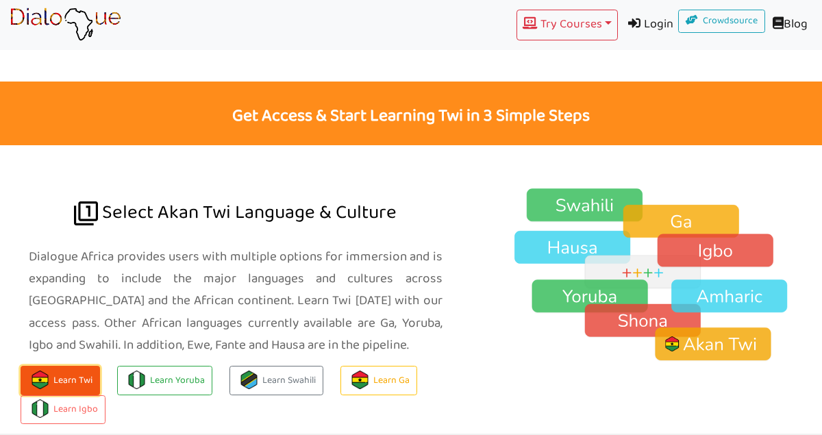 The height and width of the screenshot is (435, 822). Describe the element at coordinates (648, 25) in the screenshot. I see `a: Login` at that location.